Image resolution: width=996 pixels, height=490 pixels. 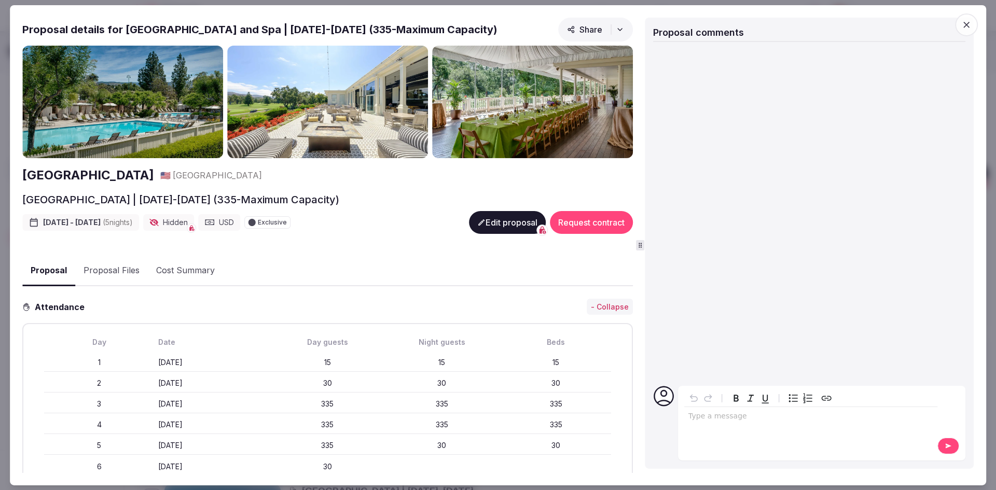 What do you see at coordinates (99, 425) in the screenshot?
I see `div: 4` at bounding box center [99, 425].